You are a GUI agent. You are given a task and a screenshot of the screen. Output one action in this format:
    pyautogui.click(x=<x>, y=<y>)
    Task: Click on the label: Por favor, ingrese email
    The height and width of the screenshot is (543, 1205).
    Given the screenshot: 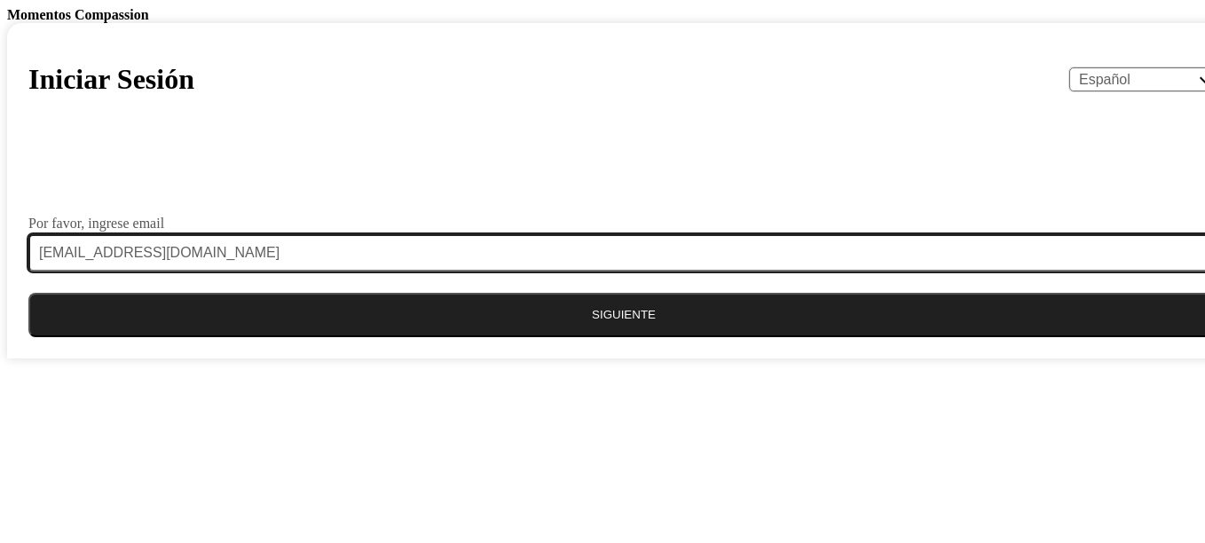 What is the action you would take?
    pyautogui.click(x=96, y=224)
    